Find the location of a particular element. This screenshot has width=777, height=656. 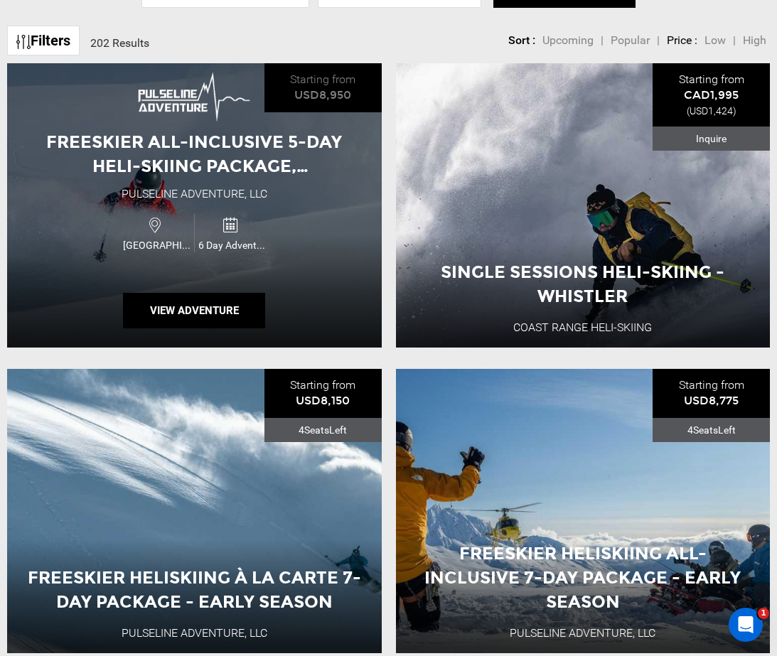

button: View Adventure is located at coordinates (194, 311).